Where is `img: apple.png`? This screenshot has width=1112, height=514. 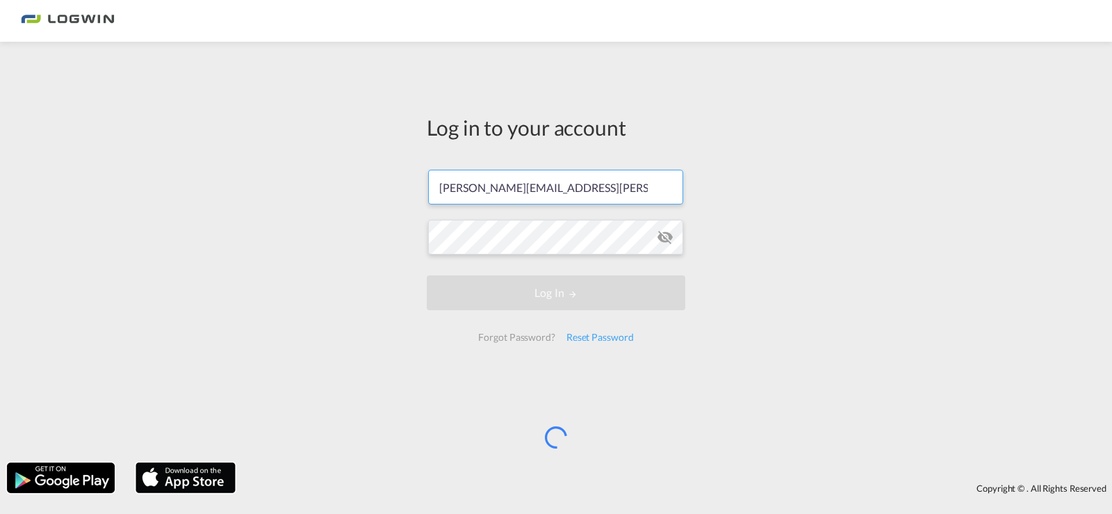
img: apple.png is located at coordinates (186, 478).